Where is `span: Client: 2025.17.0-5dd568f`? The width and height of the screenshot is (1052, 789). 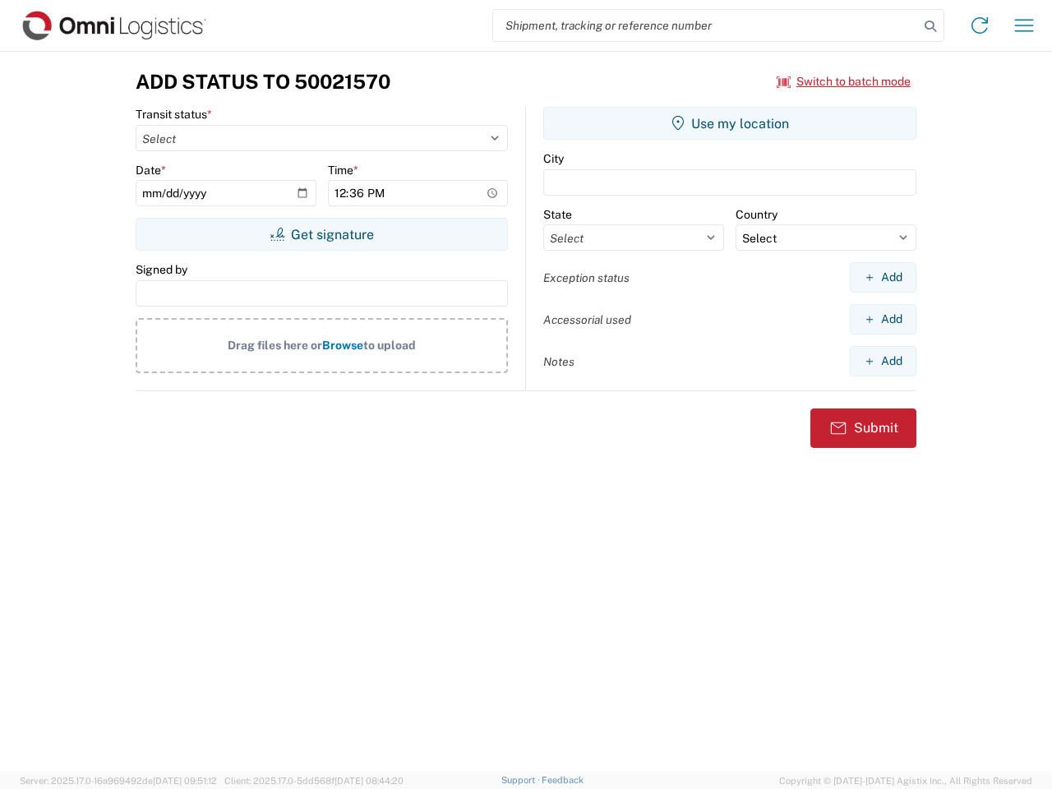
span: Client: 2025.17.0-5dd568f is located at coordinates (314, 781).